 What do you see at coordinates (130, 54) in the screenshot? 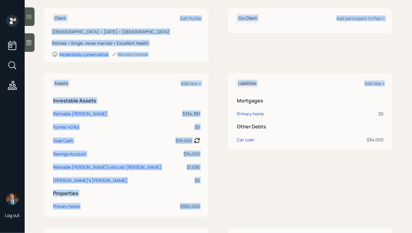
I see `div: Manually Override` at bounding box center [130, 54].